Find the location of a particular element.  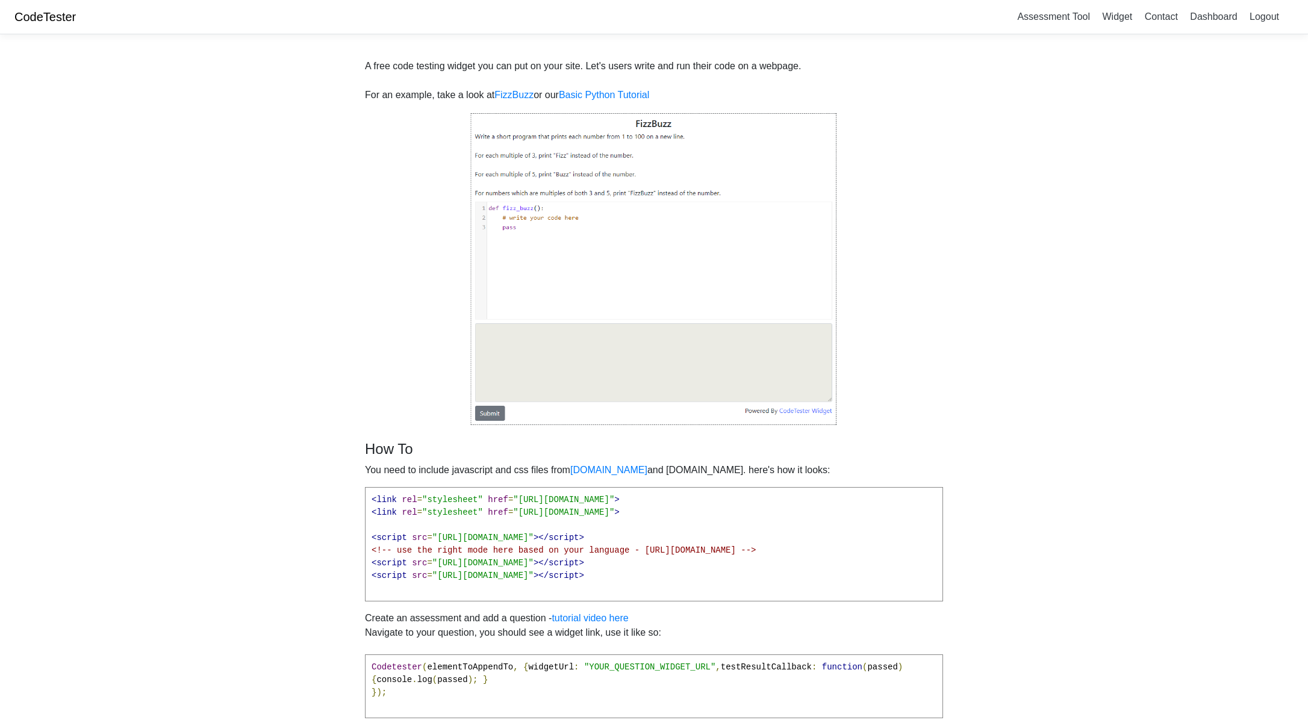

div: A free code testing widget you can put on your site. Let's users write and run their code on a we... is located at coordinates (583, 81).